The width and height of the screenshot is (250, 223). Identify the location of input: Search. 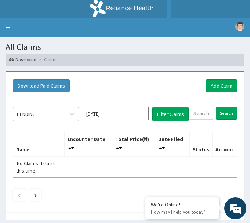
(227, 113).